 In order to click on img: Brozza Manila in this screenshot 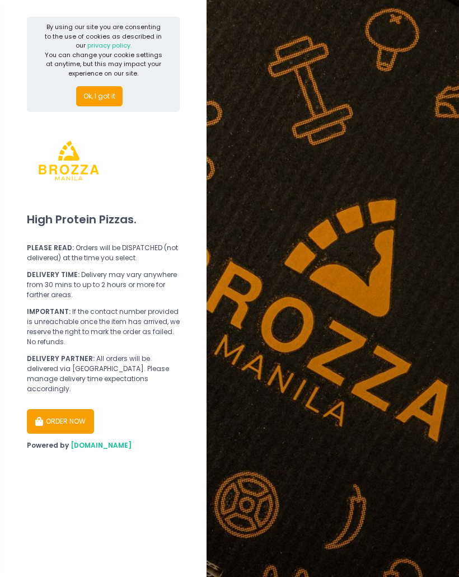, I will do `click(69, 160)`.